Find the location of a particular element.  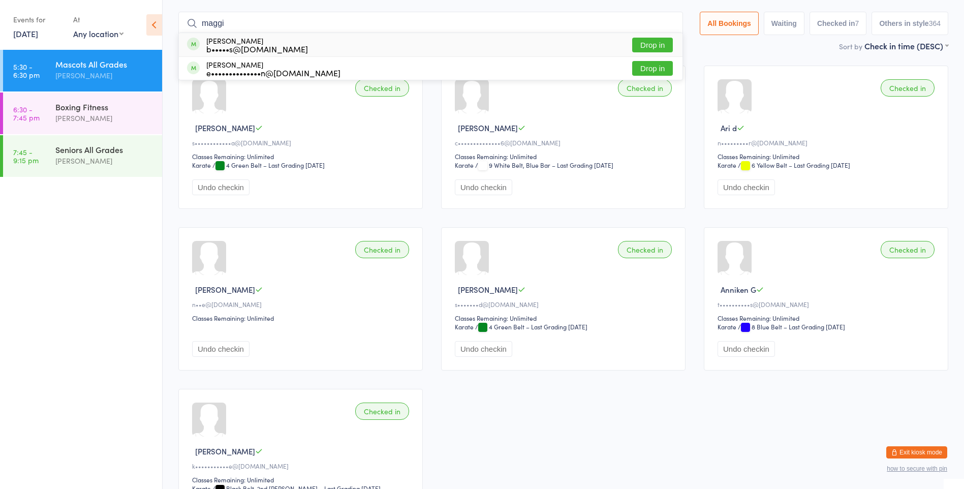

time: 6:30 - 7:45 pm is located at coordinates (26, 113).